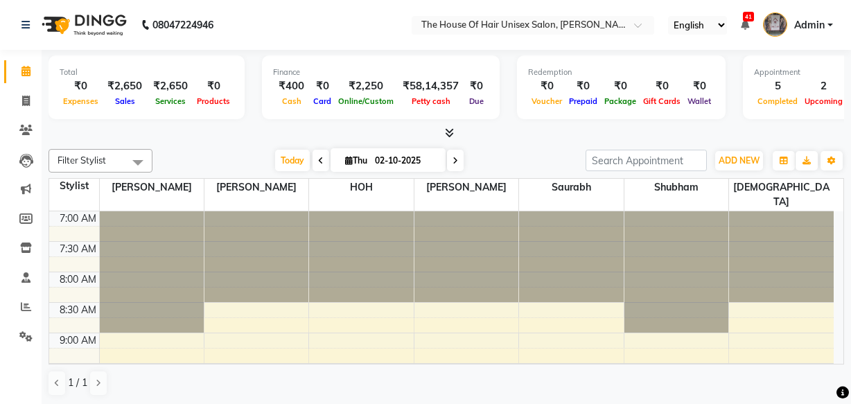 The height and width of the screenshot is (404, 851). I want to click on span: Voucher, so click(547, 101).